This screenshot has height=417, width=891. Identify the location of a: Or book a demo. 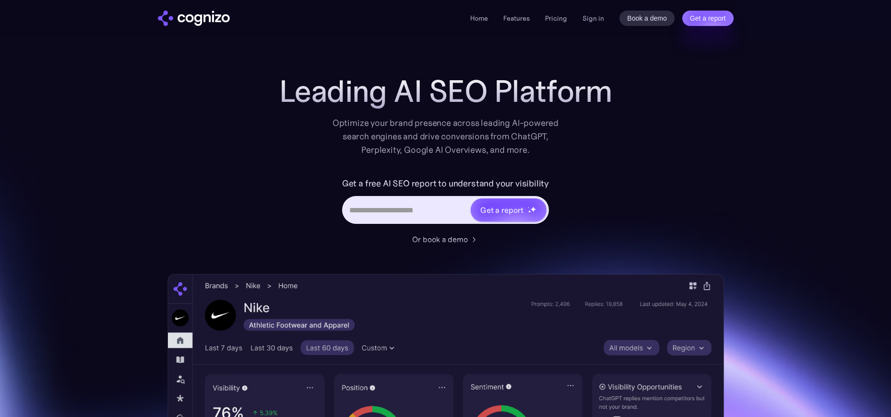
(446, 239).